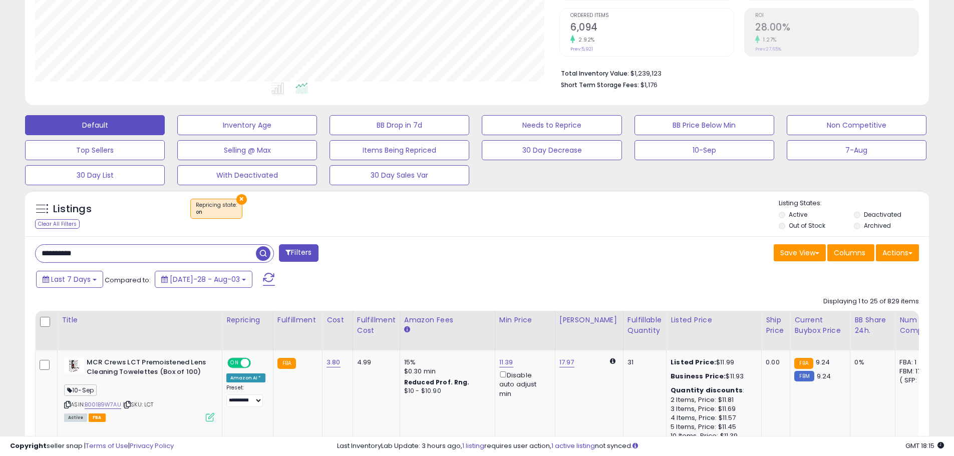  I want to click on span: Compared to:, so click(128, 280).